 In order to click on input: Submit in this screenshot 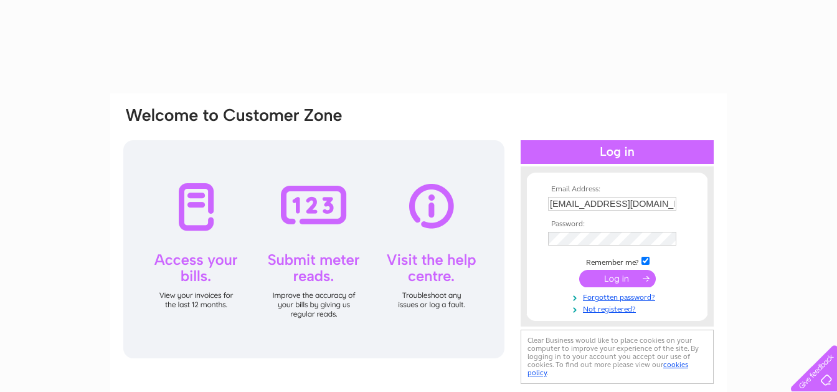, I will do `click(617, 278)`.